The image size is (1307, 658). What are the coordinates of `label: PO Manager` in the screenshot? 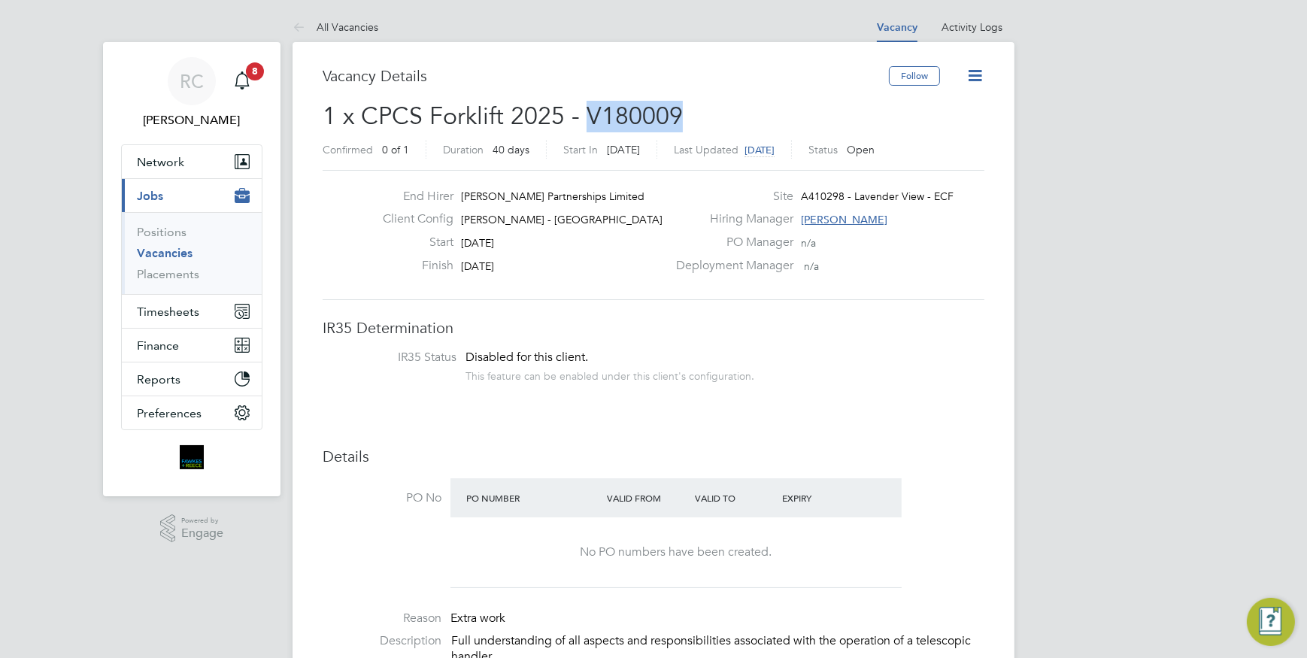 It's located at (730, 242).